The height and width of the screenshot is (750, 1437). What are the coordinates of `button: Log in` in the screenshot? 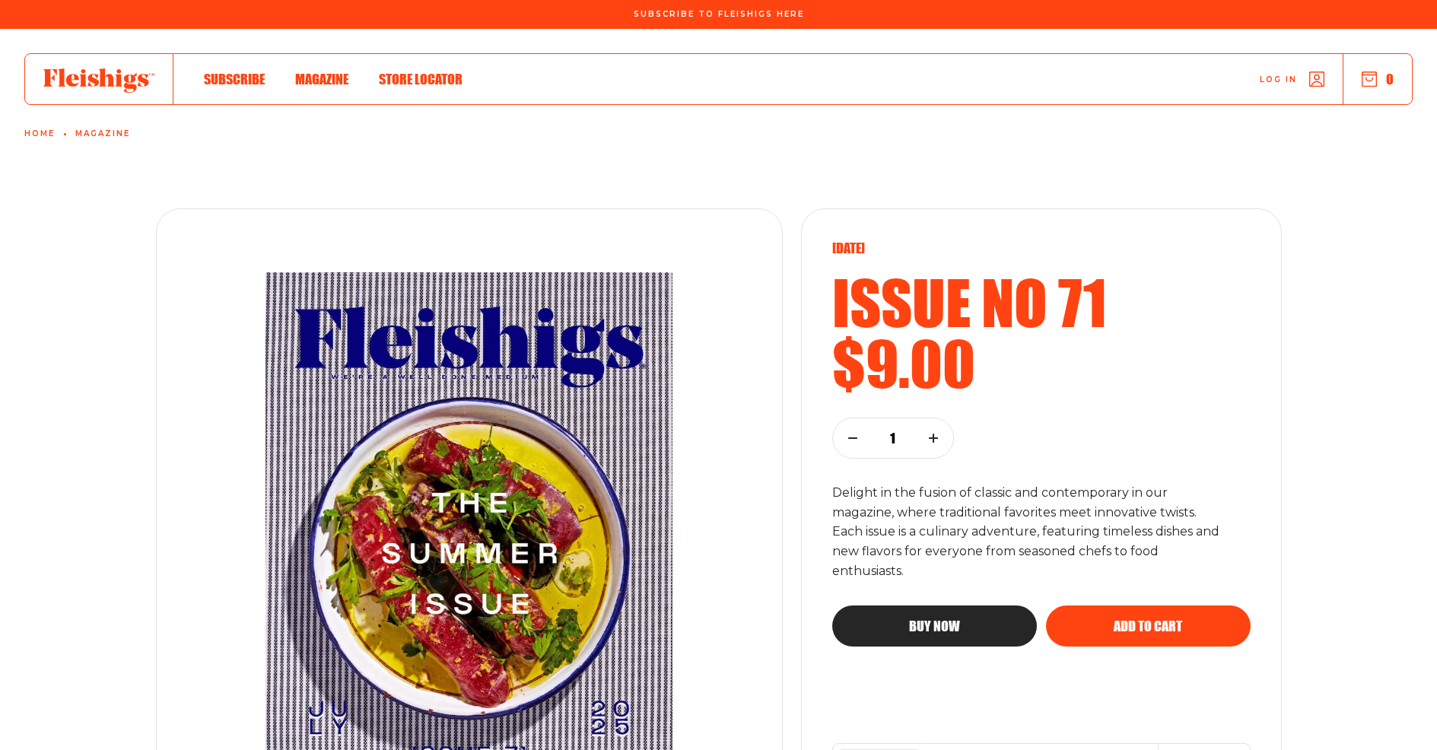 It's located at (1292, 79).